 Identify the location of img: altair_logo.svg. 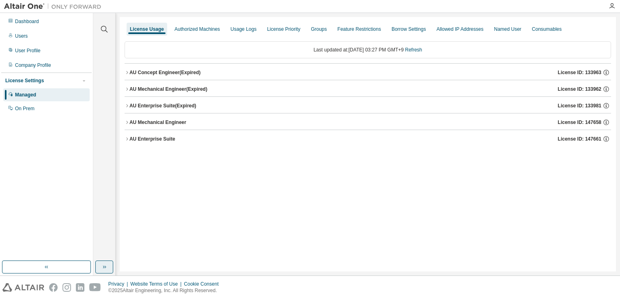
(23, 288).